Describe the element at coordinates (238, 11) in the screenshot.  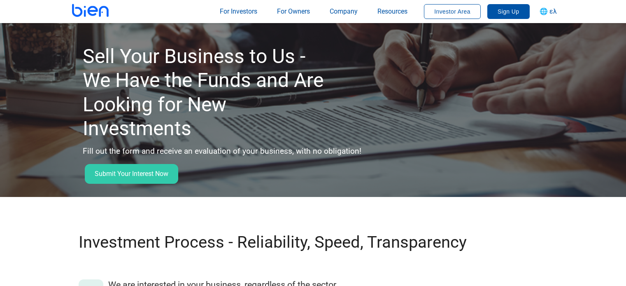
I see `span: For Investors` at that location.